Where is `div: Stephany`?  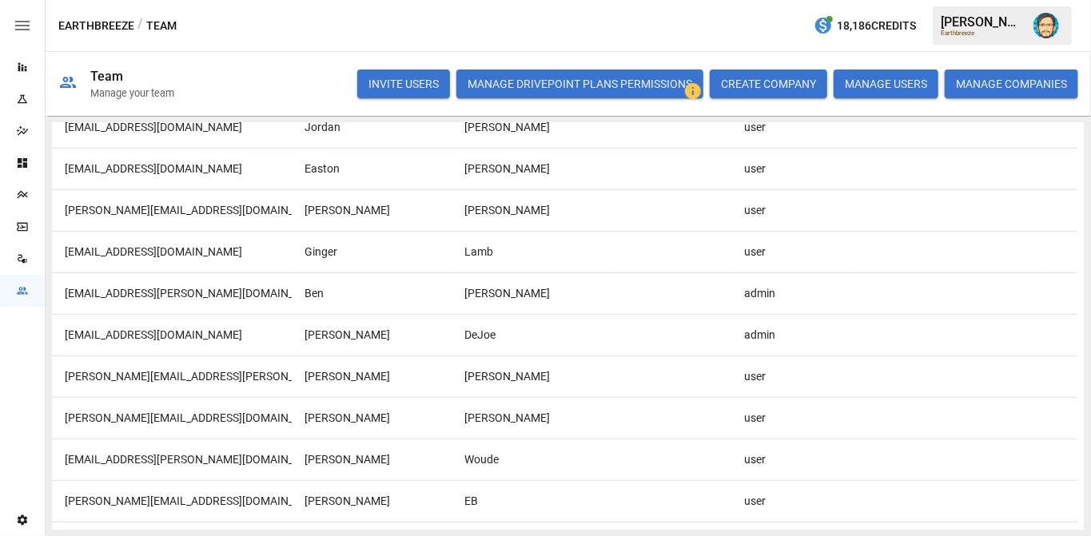
div: Stephany is located at coordinates (372, 210).